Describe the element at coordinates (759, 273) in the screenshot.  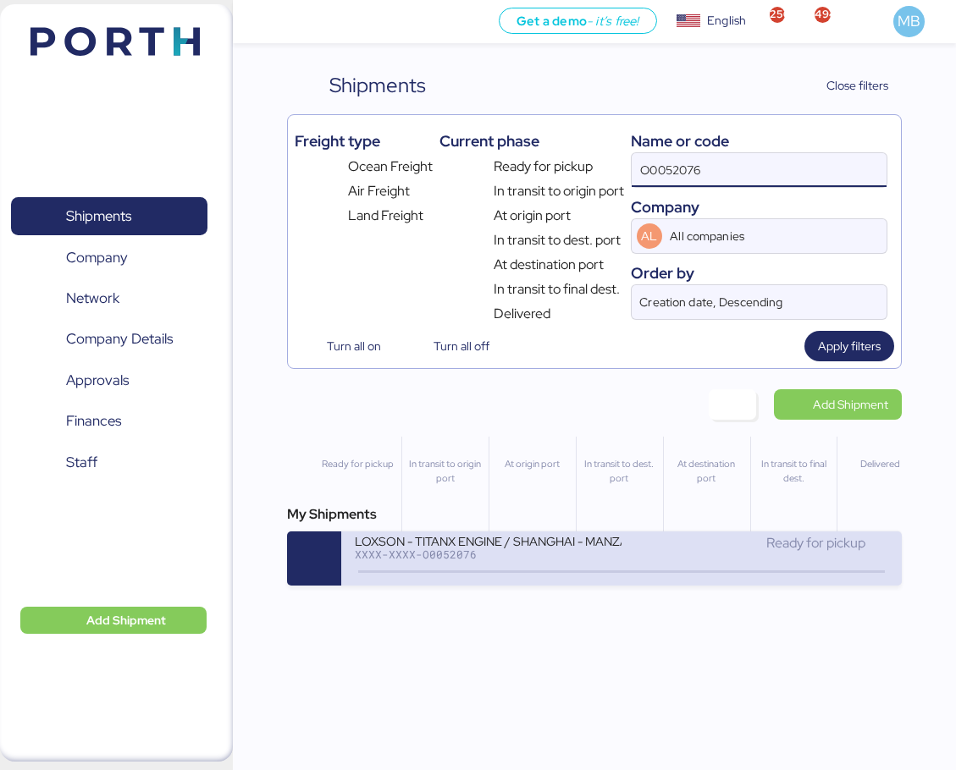
I see `div: Order by` at that location.